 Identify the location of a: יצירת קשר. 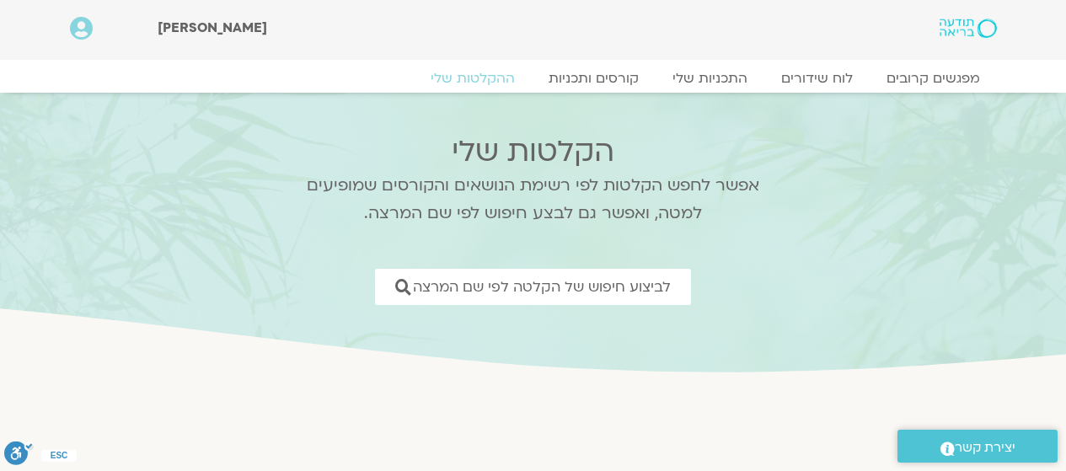
(977, 446).